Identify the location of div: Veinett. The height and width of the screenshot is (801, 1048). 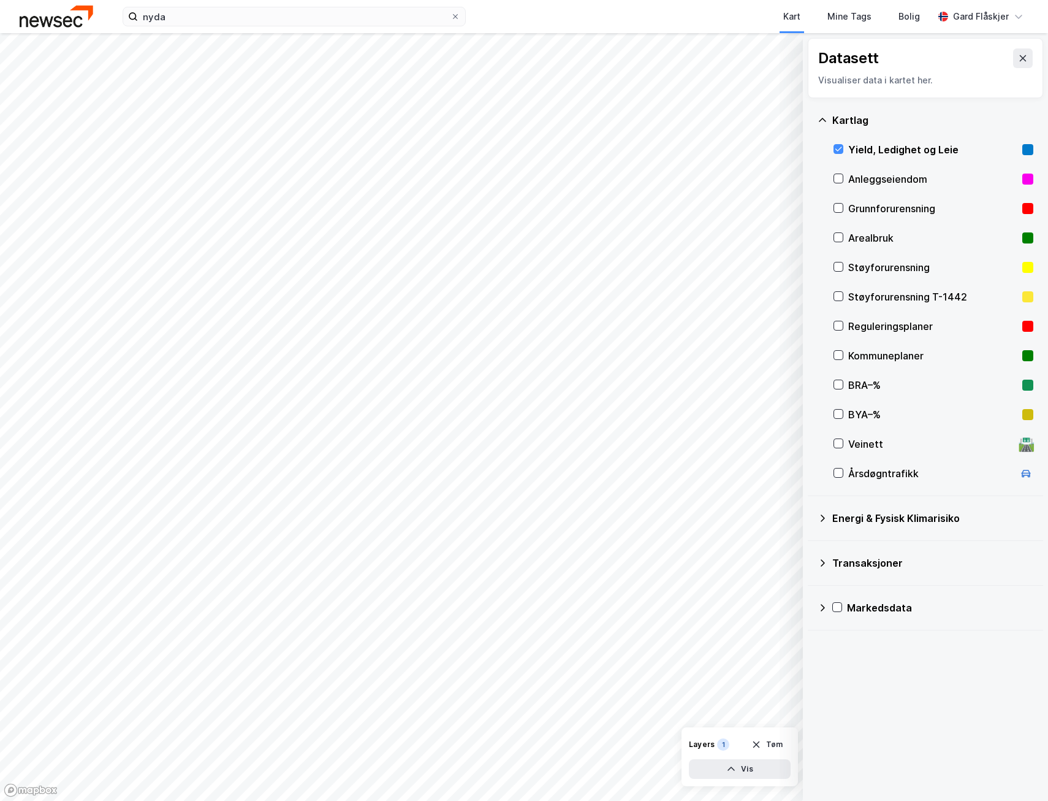
(931, 444).